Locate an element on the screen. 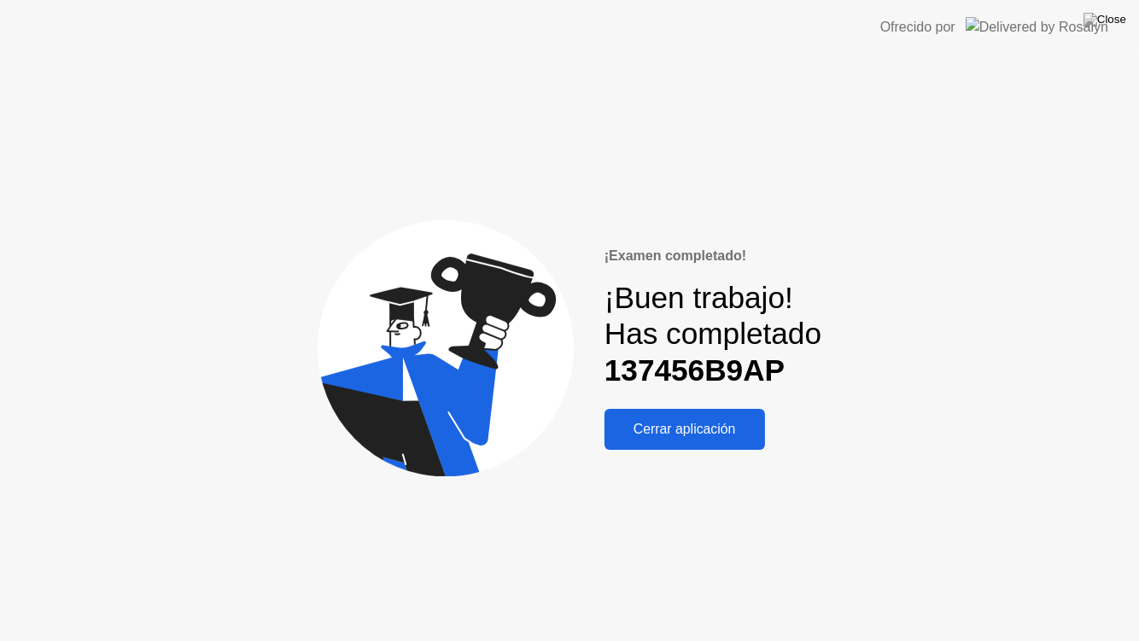  div: Cerrar aplicación is located at coordinates (685, 429).